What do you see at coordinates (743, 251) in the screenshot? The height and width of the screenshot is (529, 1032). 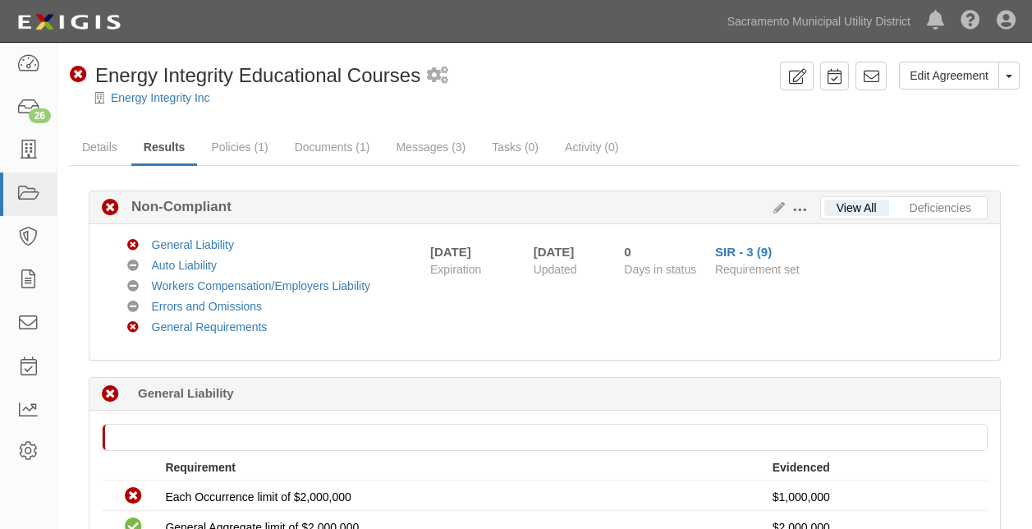 I see `a: SIR - 3 (9)` at bounding box center [743, 251].